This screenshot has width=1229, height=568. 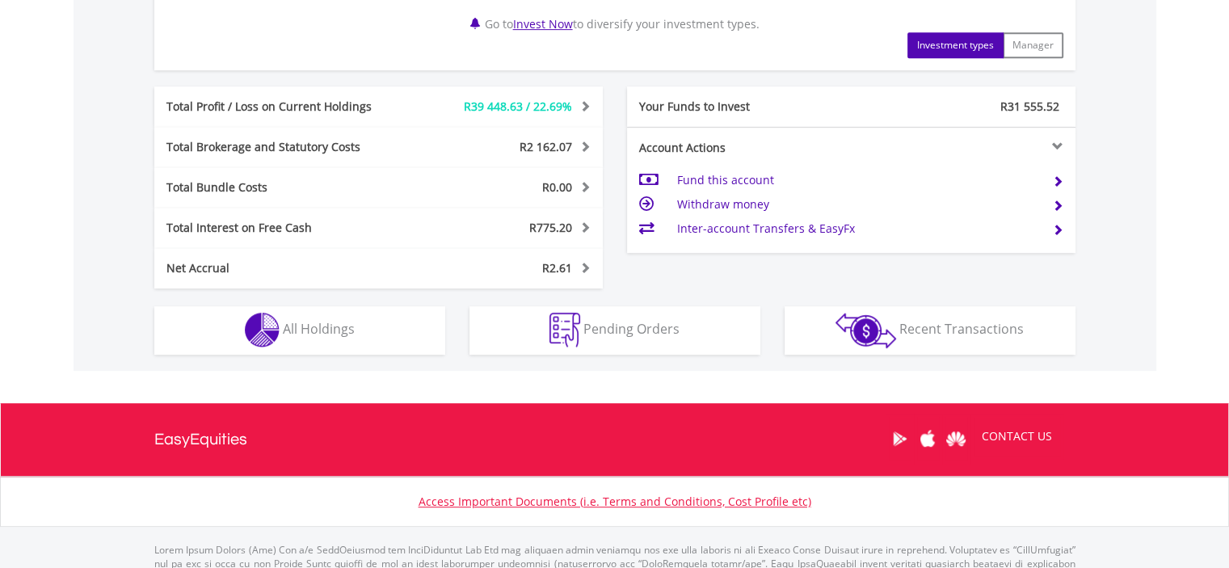 I want to click on a: CONTACT US, so click(x=1016, y=436).